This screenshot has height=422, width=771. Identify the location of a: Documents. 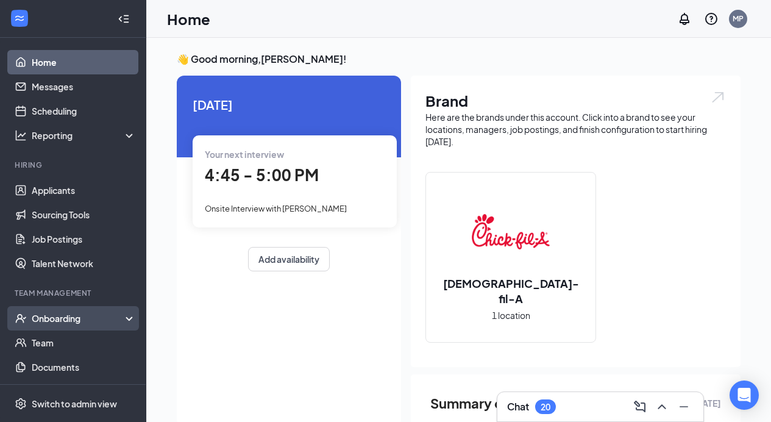
(83, 367).